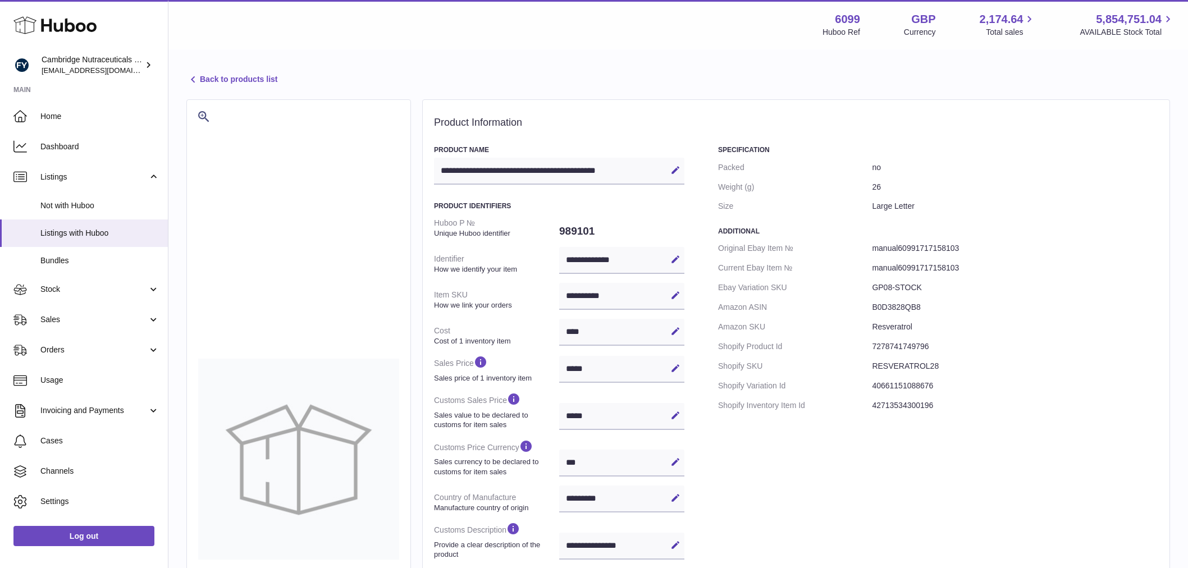  I want to click on dt: Shopify Inventory Item Id, so click(795, 405).